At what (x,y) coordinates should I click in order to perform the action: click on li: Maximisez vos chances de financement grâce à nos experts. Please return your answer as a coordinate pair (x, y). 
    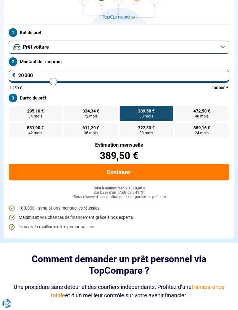
    Looking at the image, I should click on (119, 218).